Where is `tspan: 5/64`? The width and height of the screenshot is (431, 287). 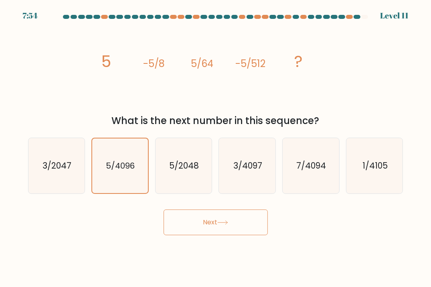
tspan: 5/64 is located at coordinates (202, 63).